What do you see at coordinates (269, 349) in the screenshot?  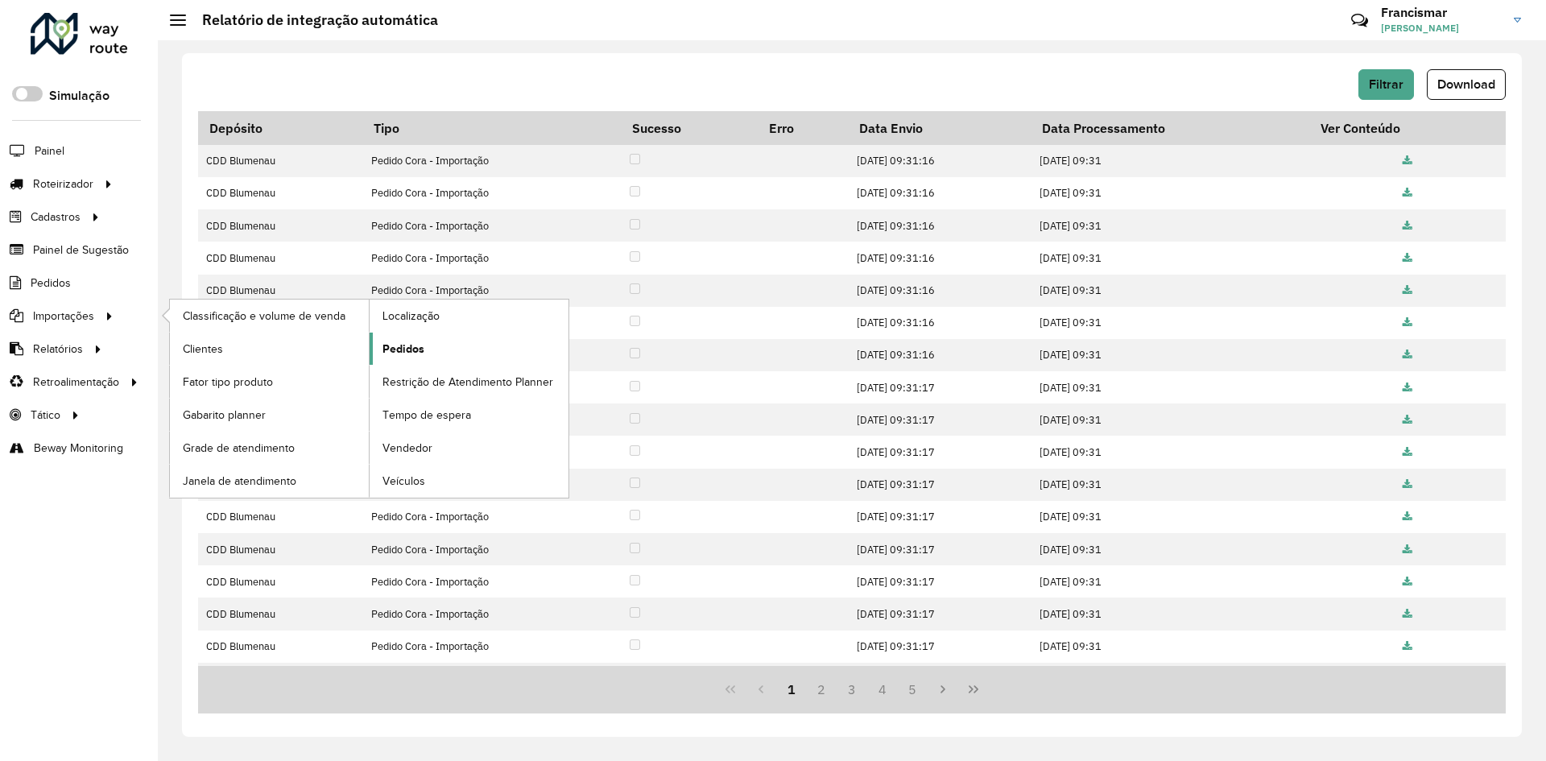 I see `a: Clientes` at bounding box center [269, 349].